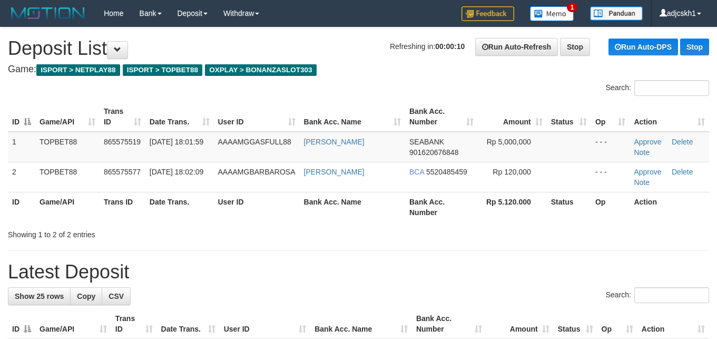 This screenshot has width=717, height=339. What do you see at coordinates (22, 147) in the screenshot?
I see `td: 1` at bounding box center [22, 147].